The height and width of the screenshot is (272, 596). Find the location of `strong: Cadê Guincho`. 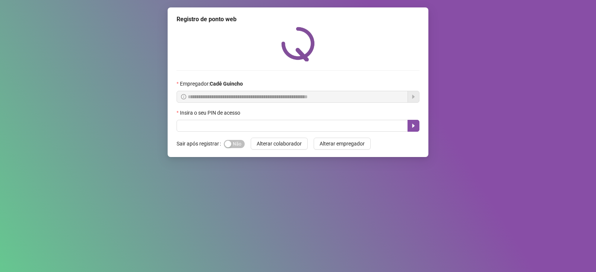

strong: Cadê Guincho is located at coordinates (226, 84).